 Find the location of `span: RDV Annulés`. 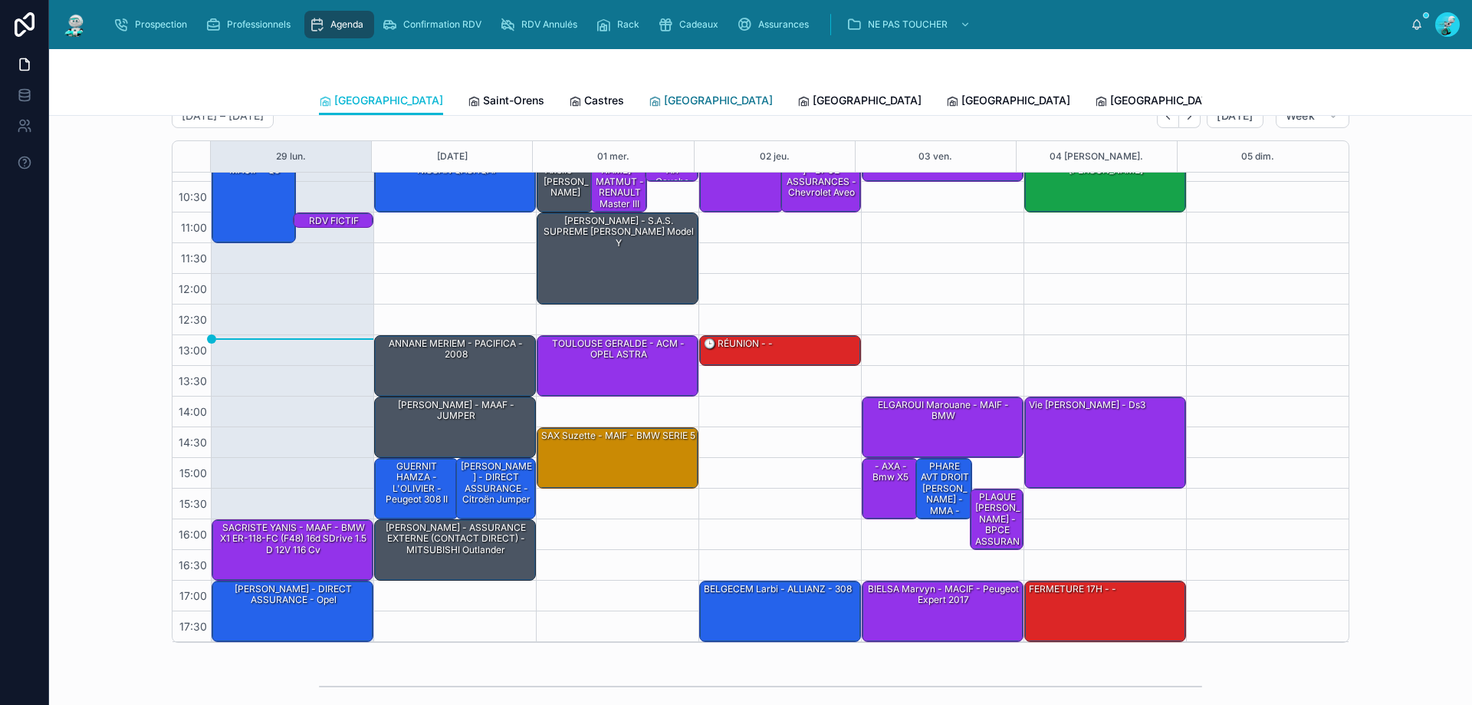

span: RDV Annulés is located at coordinates (549, 25).